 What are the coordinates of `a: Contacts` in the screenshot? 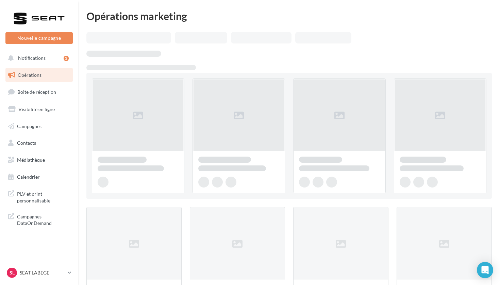 It's located at (39, 143).